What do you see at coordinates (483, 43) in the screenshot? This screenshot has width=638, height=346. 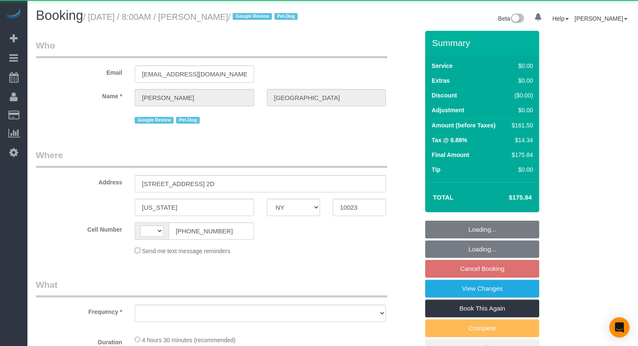 I see `h3: Summary` at bounding box center [483, 43].